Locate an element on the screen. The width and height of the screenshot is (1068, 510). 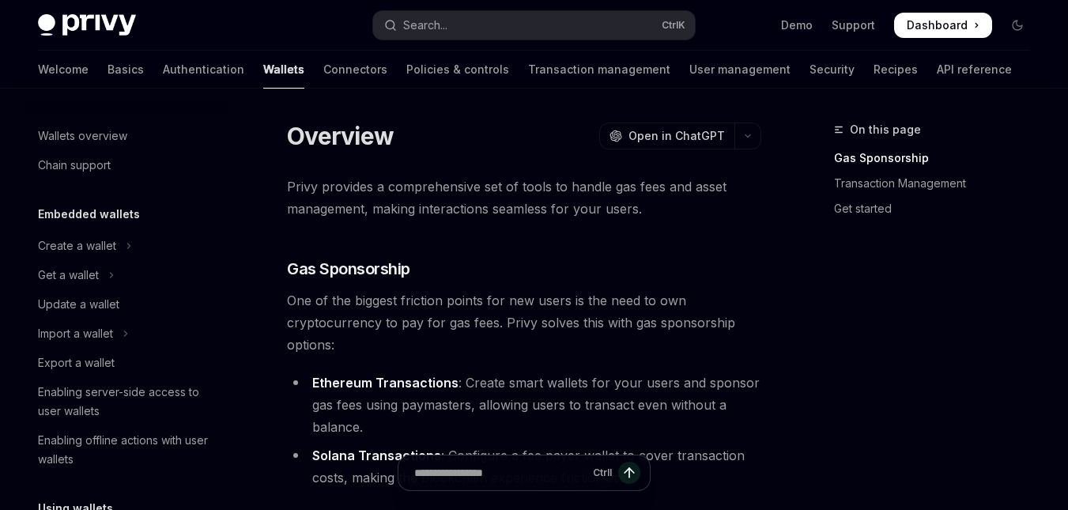
div: Get a wallet is located at coordinates (68, 275).